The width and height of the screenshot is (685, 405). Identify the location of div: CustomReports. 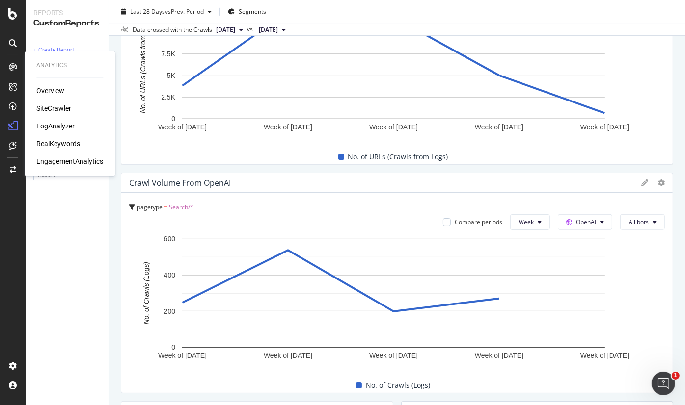
(67, 23).